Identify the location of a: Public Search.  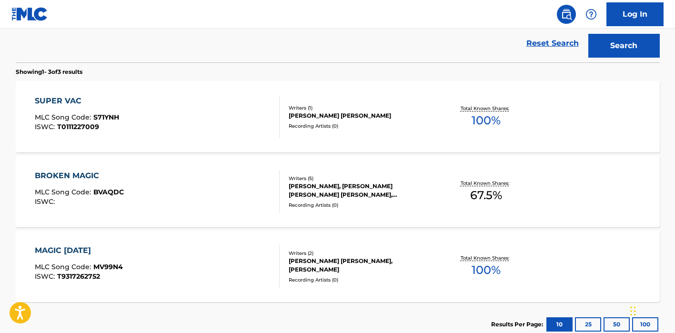
(567, 14).